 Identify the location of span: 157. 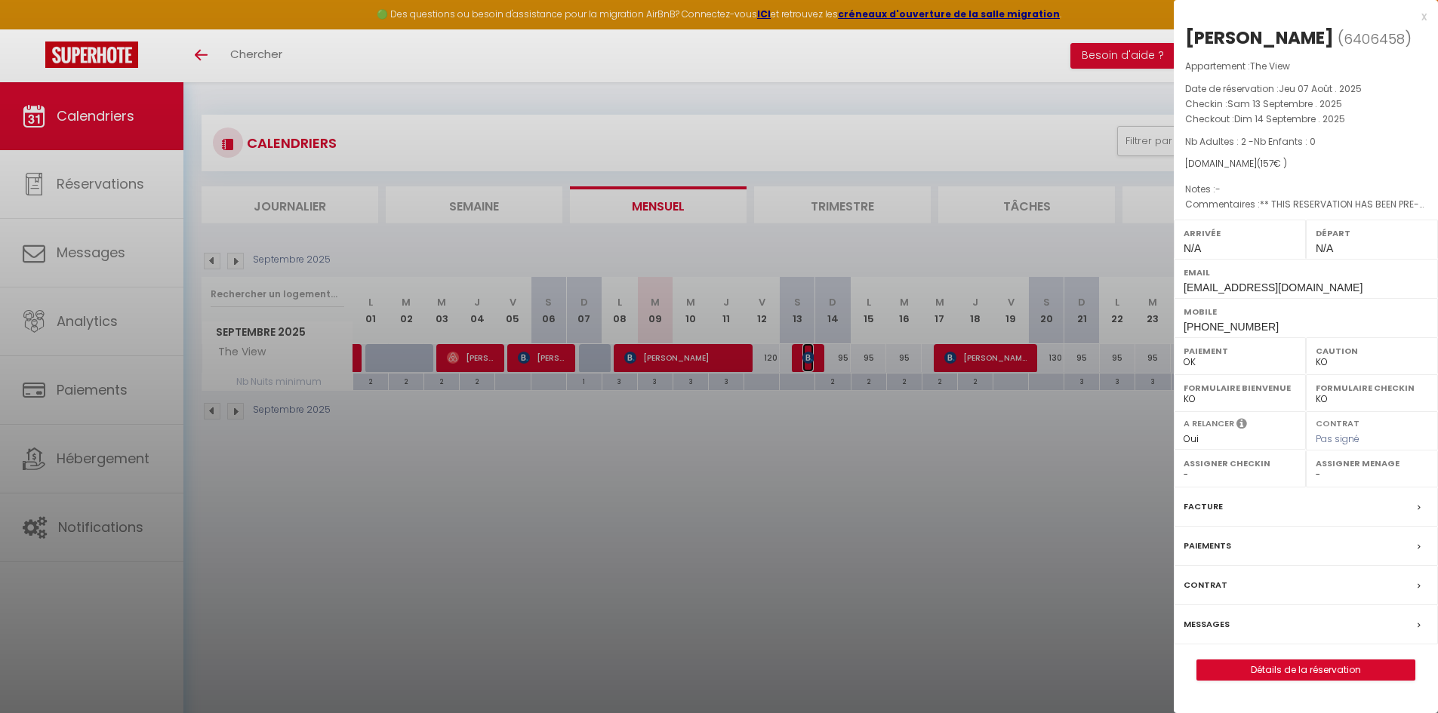
(1267, 163).